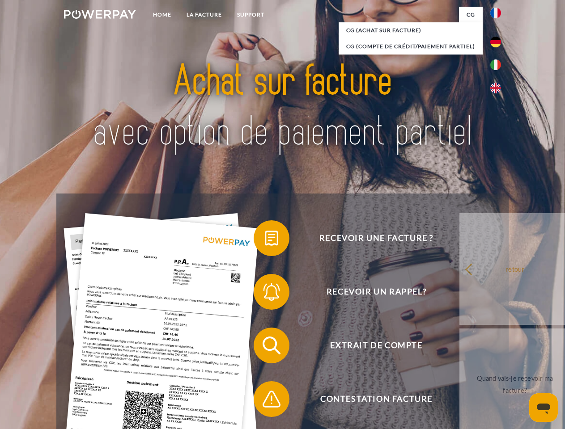 Image resolution: width=565 pixels, height=429 pixels. I want to click on span: Recevoir une facture ?, so click(376, 238).